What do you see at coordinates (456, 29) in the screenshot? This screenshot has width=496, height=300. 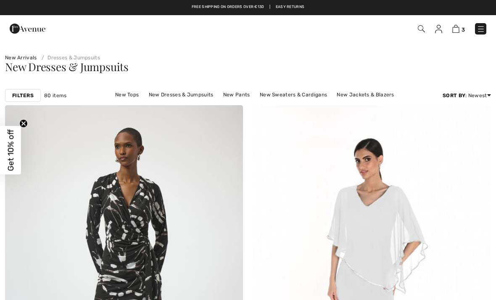 I see `img: Shopping Bag` at bounding box center [456, 29].